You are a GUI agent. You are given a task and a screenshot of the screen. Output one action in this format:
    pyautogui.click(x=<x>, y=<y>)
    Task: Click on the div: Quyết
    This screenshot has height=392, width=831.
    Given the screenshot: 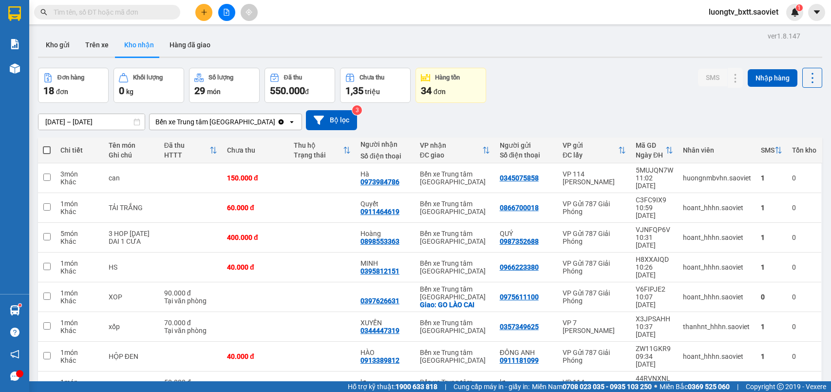 What is the action you would take?
    pyautogui.click(x=385, y=204)
    